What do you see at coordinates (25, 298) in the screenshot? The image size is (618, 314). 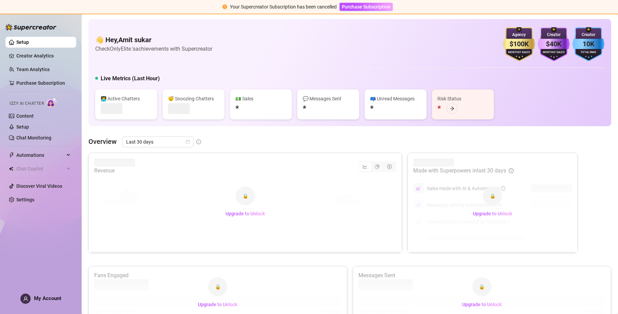 I see `span: user` at bounding box center [25, 298].